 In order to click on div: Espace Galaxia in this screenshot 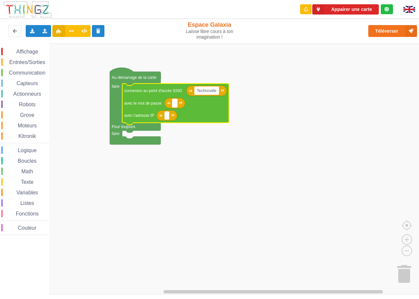, I will do `click(210, 30)`.